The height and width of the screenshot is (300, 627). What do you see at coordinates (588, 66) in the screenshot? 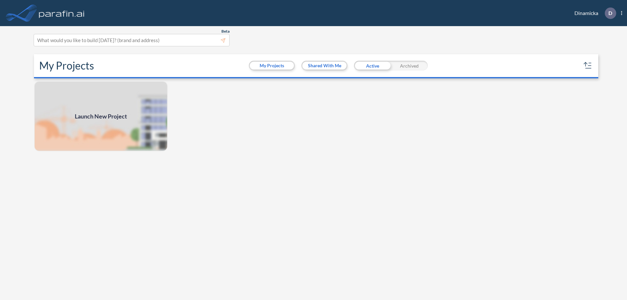
I see `button: sort` at bounding box center [588, 66].